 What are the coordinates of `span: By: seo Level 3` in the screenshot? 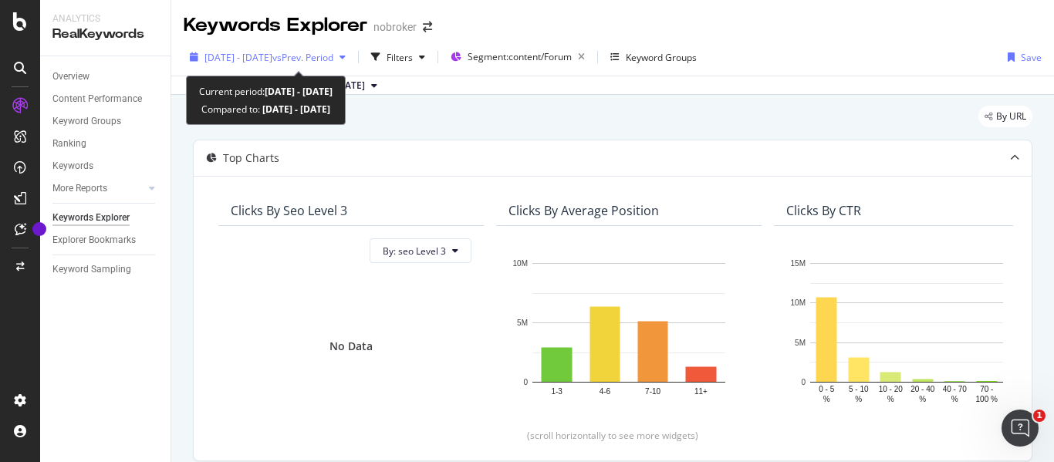 It's located at (414, 251).